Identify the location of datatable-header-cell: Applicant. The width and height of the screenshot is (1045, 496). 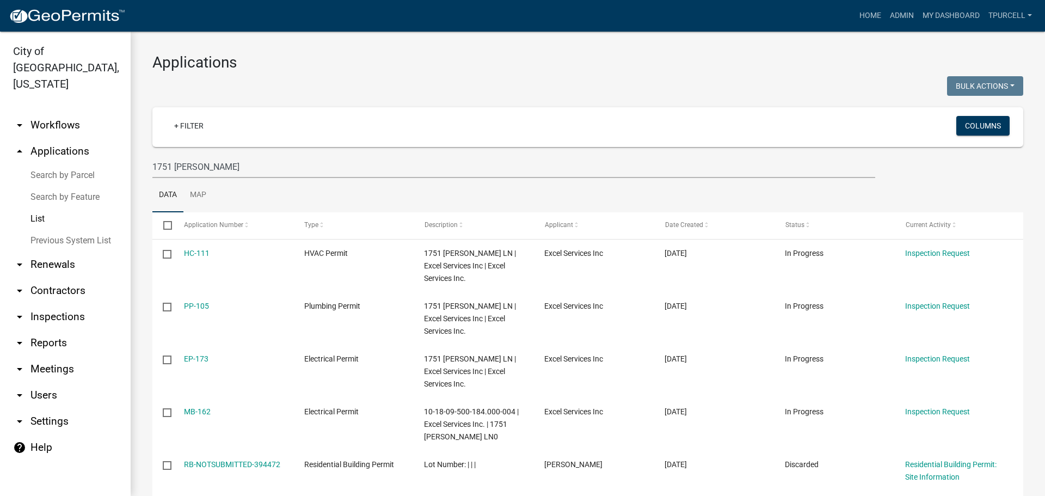
(594, 225).